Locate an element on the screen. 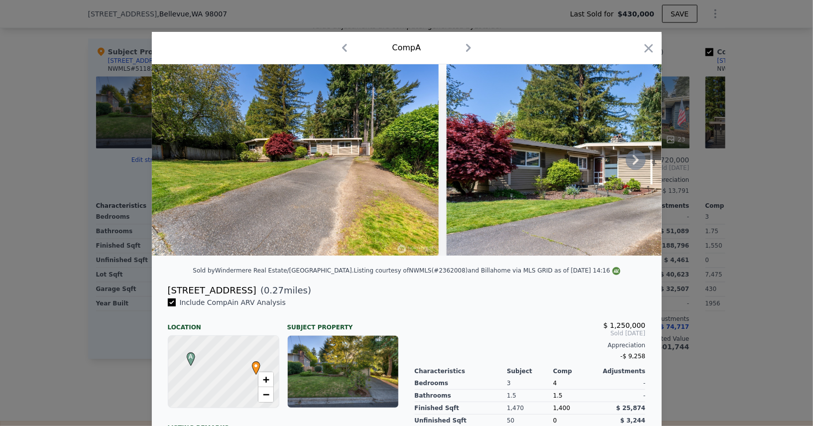 The height and width of the screenshot is (426, 813). span: A is located at coordinates (191, 356).